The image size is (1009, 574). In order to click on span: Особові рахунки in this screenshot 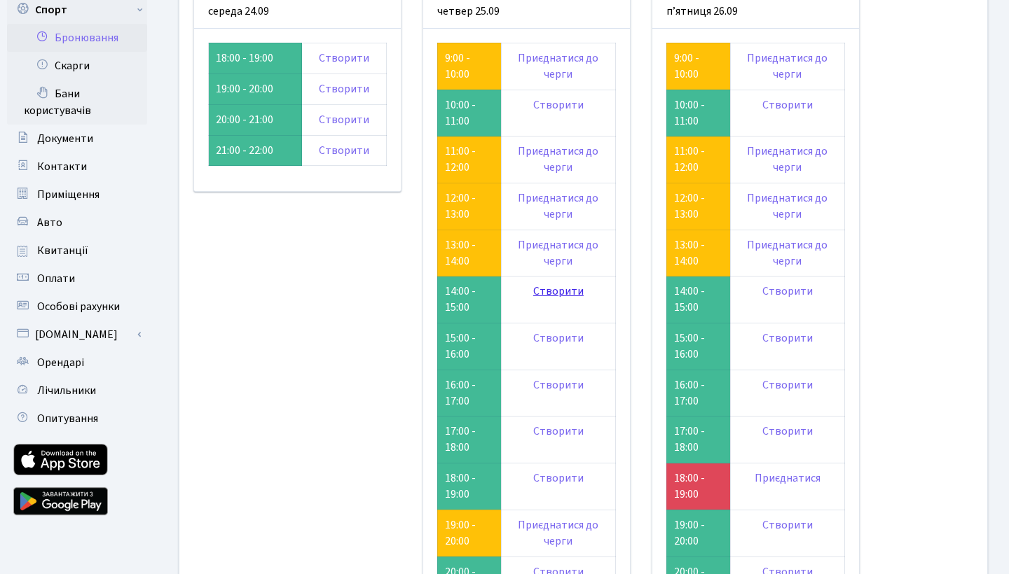, I will do `click(78, 307)`.